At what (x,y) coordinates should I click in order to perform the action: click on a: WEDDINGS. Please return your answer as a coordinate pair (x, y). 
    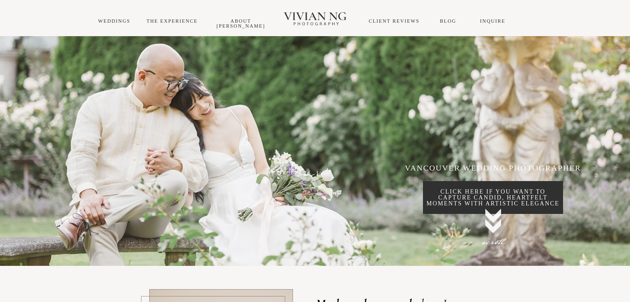
    Looking at the image, I should click on (114, 21).